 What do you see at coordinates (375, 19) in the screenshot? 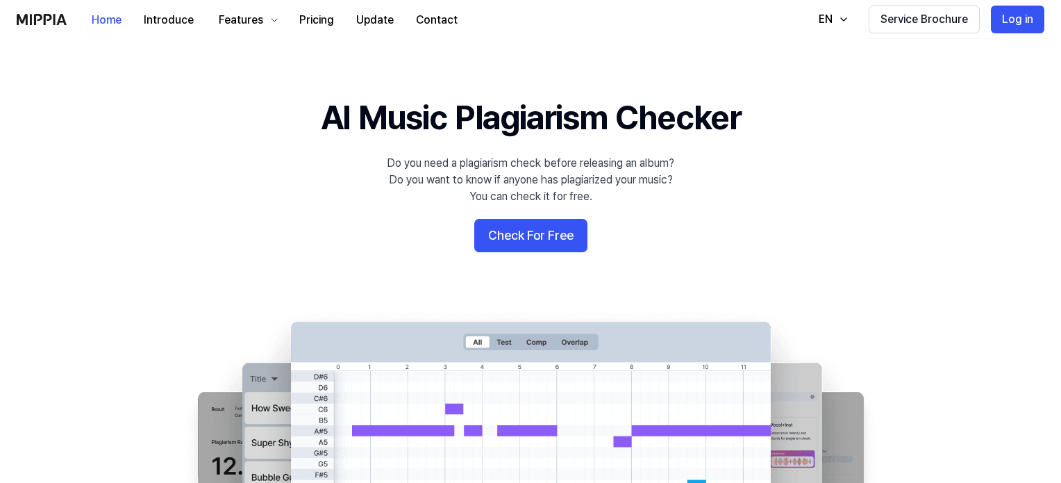
I see `a: Update` at bounding box center [375, 19].